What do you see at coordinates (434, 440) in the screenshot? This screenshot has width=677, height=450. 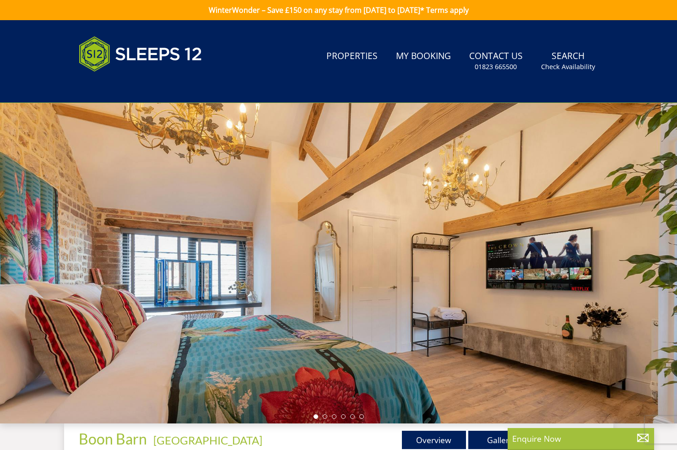 I see `a: Overview` at bounding box center [434, 440].